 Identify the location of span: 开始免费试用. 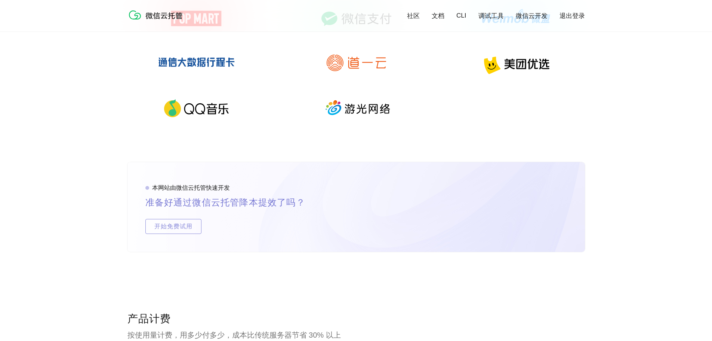
(174, 226).